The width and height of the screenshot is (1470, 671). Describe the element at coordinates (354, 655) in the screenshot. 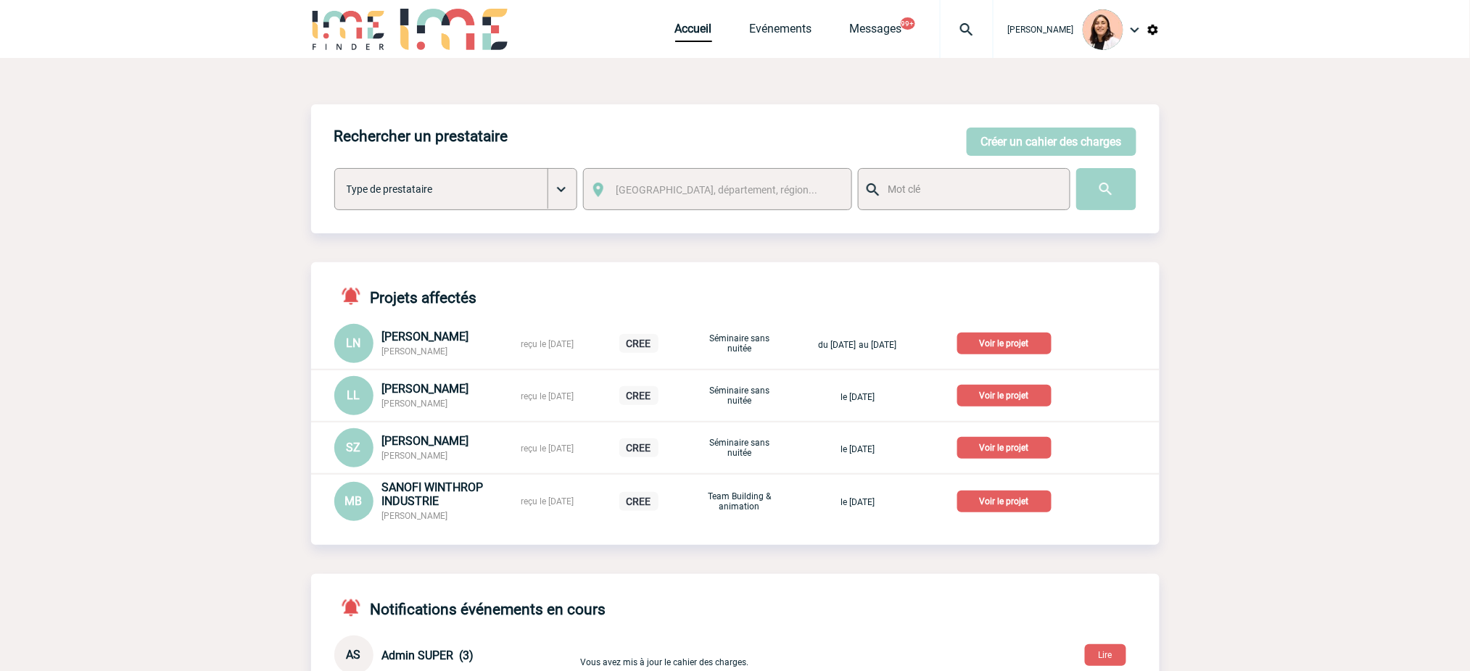

I see `span: AS` at that location.